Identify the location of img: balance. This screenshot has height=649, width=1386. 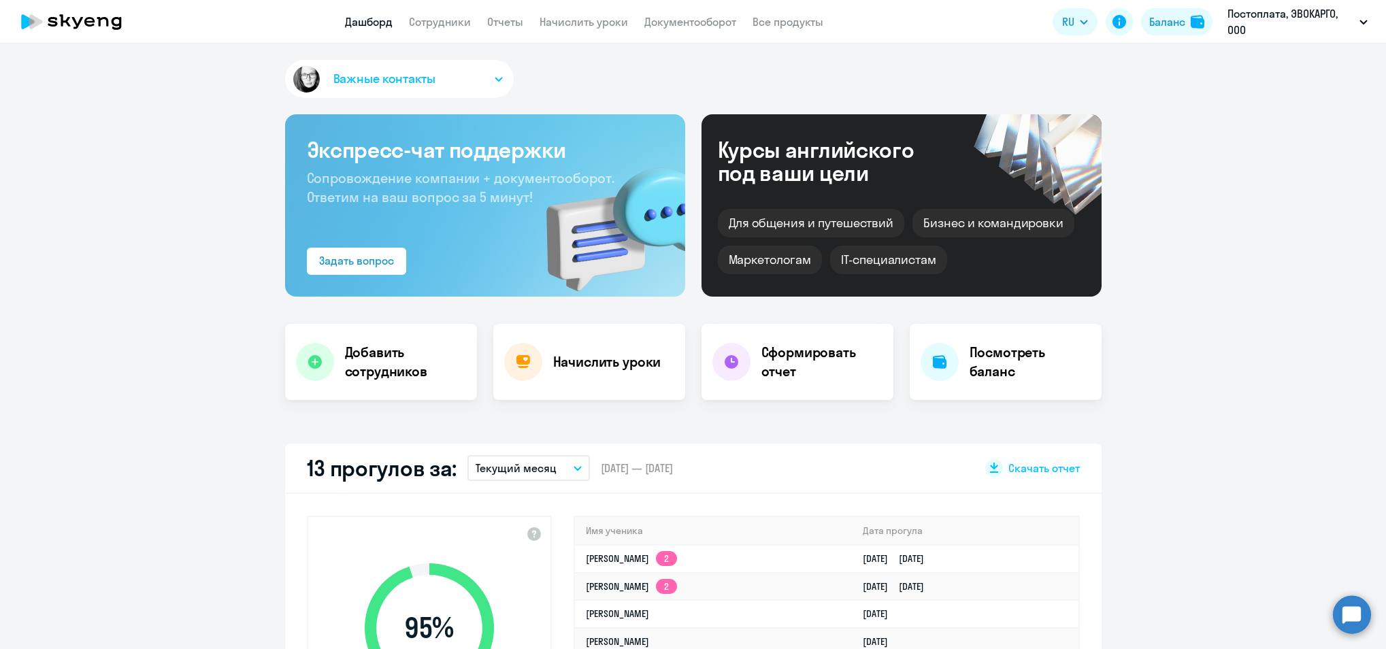
(1198, 22).